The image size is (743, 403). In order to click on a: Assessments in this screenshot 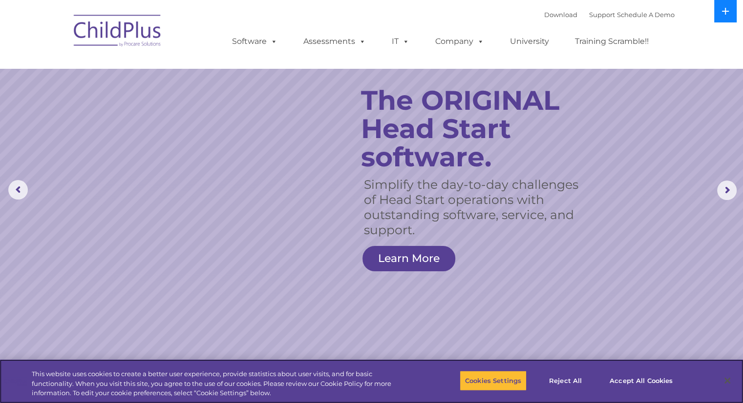, I will do `click(335, 42)`.